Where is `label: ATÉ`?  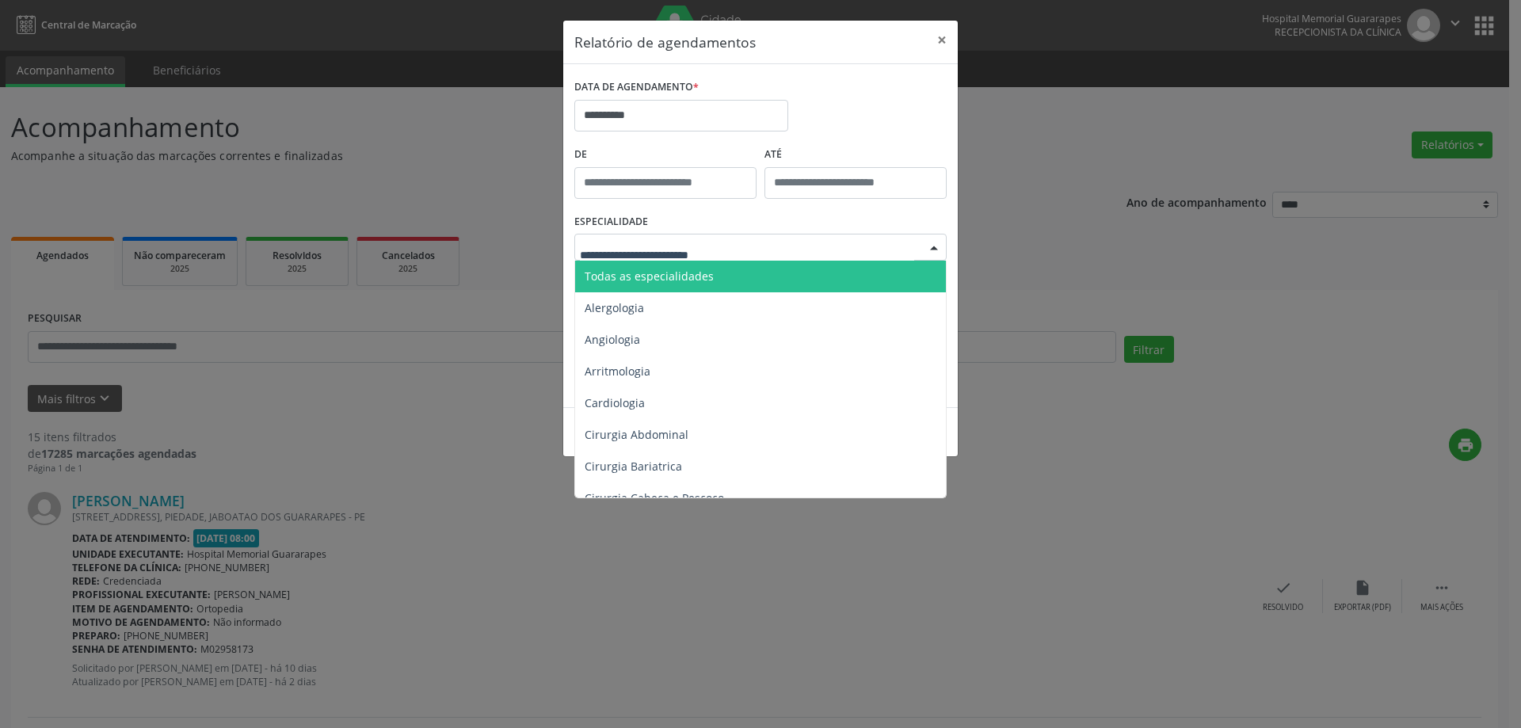
label: ATÉ is located at coordinates (856, 154).